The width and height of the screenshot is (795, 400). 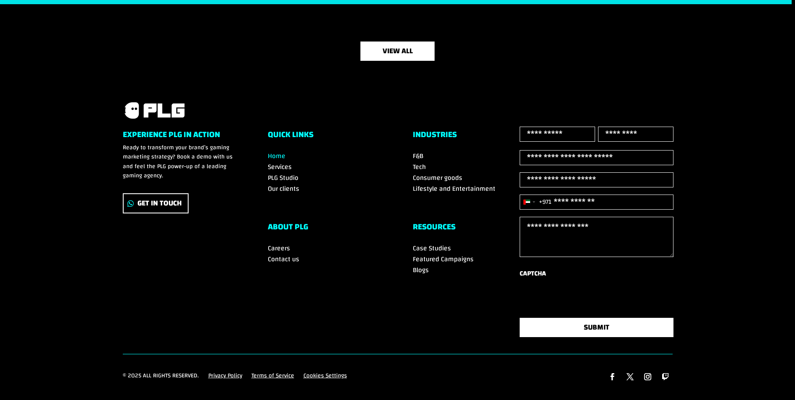 What do you see at coordinates (155, 203) in the screenshot?
I see `a: Get In Touch` at bounding box center [155, 203].